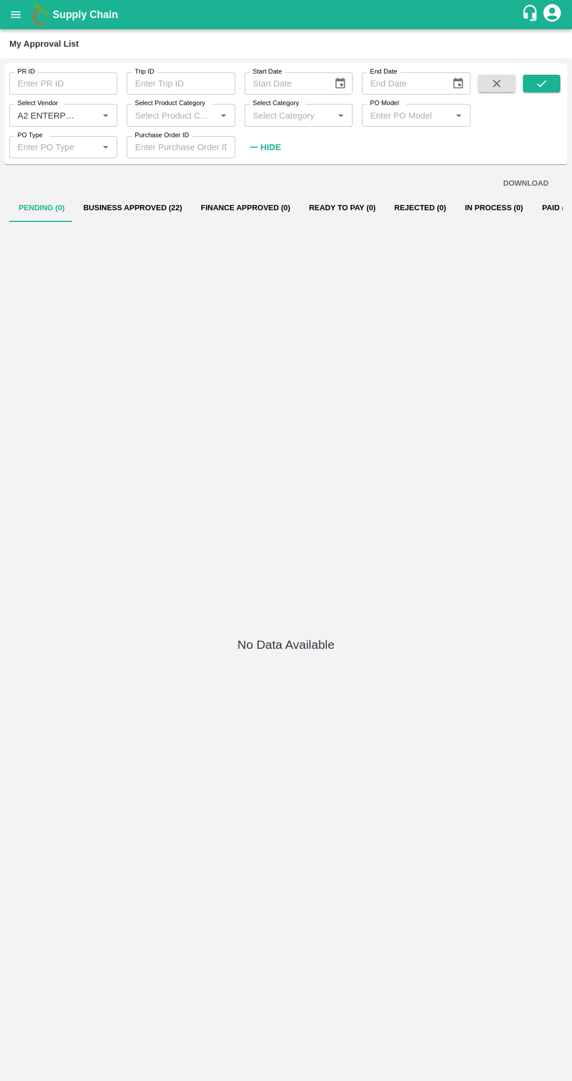  I want to click on h5: No Data Available, so click(286, 645).